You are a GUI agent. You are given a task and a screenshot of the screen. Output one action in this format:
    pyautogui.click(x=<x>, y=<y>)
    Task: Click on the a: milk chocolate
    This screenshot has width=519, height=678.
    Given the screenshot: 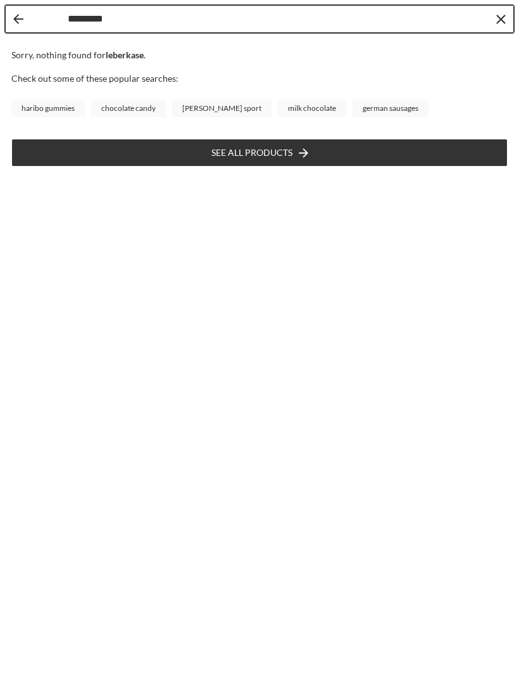 What is the action you would take?
    pyautogui.click(x=312, y=108)
    